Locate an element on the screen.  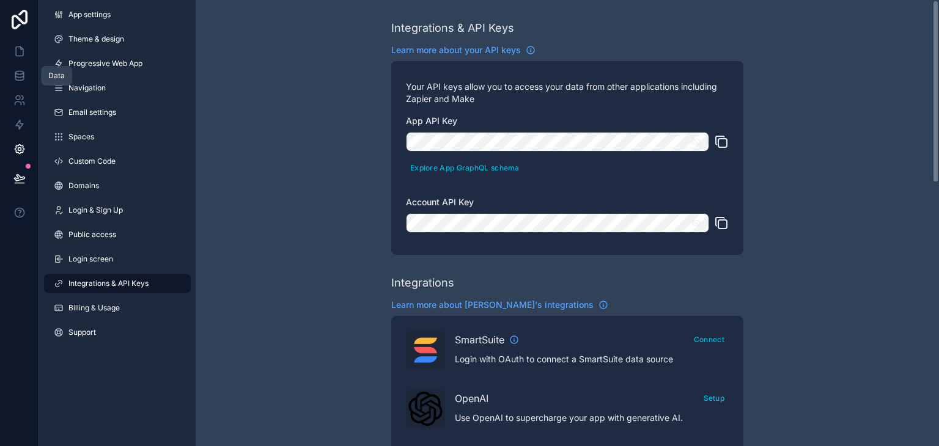
a: Theme & design is located at coordinates (117, 39).